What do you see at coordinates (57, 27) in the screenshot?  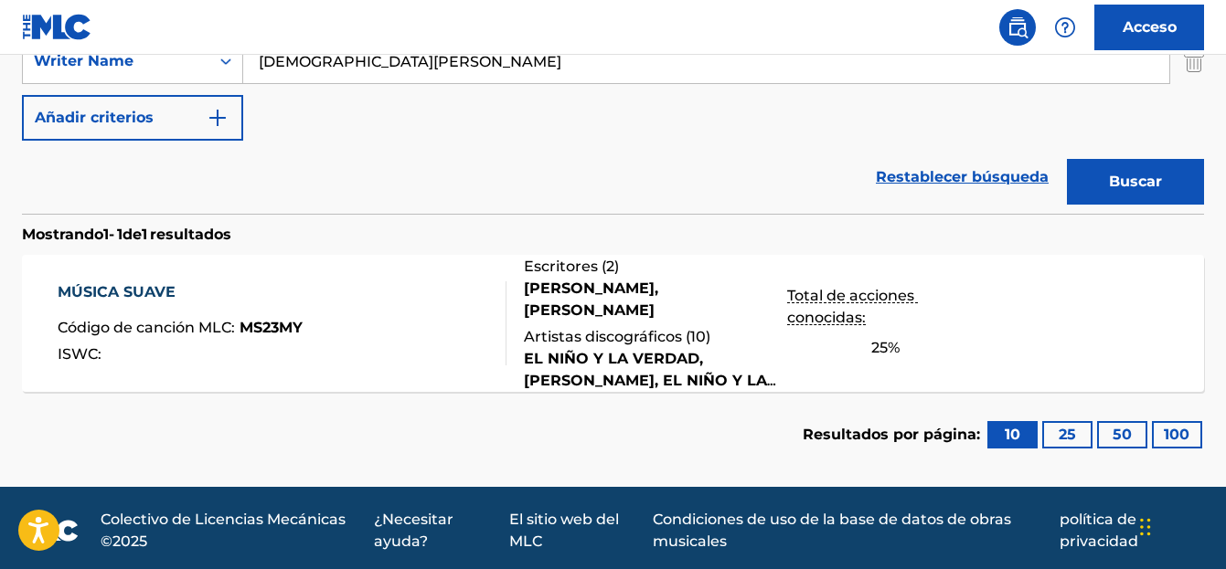 I see `img: Logotipo del MLC` at bounding box center [57, 27].